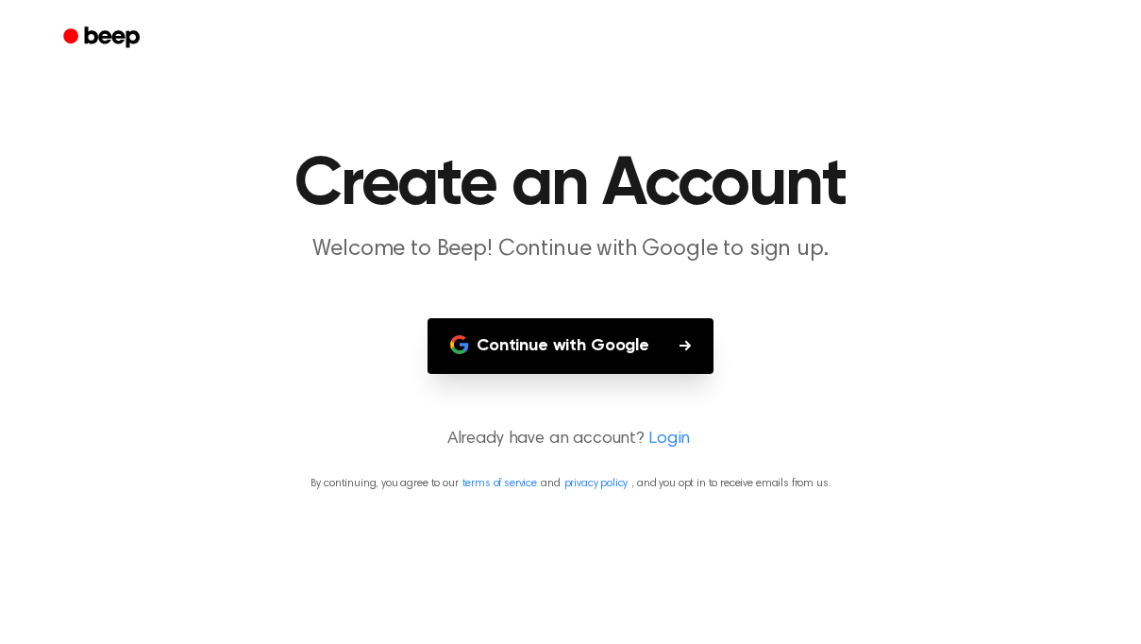  Describe the element at coordinates (571, 249) in the screenshot. I see `p: Welcome to Beep! Continue with Google to sign up.` at that location.